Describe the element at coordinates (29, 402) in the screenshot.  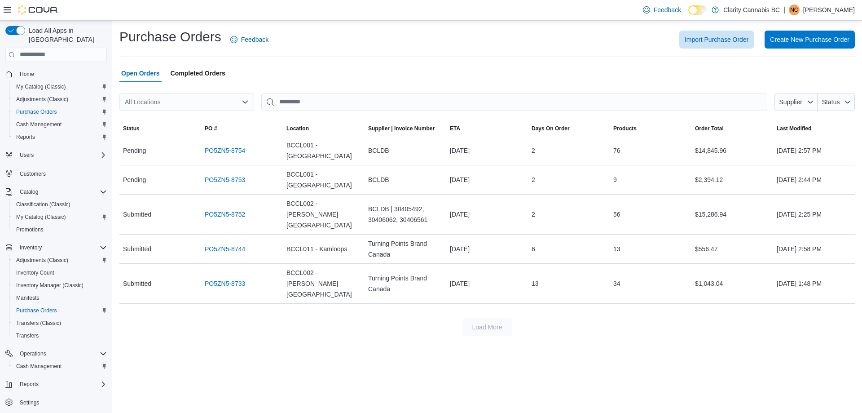
I see `span: Settings` at that location.